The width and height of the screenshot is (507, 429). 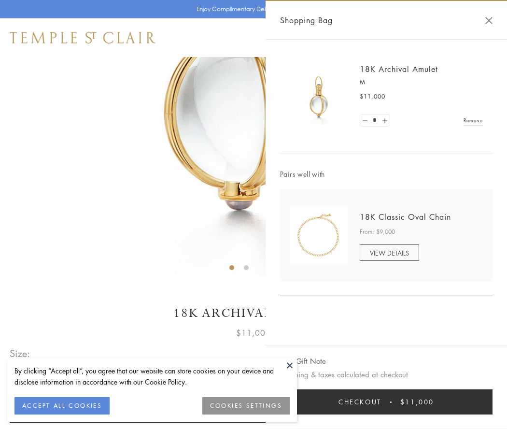 I want to click on span: Shopping Bag, so click(x=306, y=20).